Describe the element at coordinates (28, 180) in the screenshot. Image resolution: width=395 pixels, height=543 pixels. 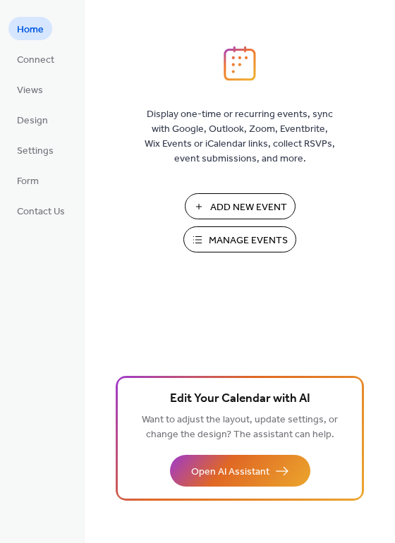
I see `a: Form` at that location.